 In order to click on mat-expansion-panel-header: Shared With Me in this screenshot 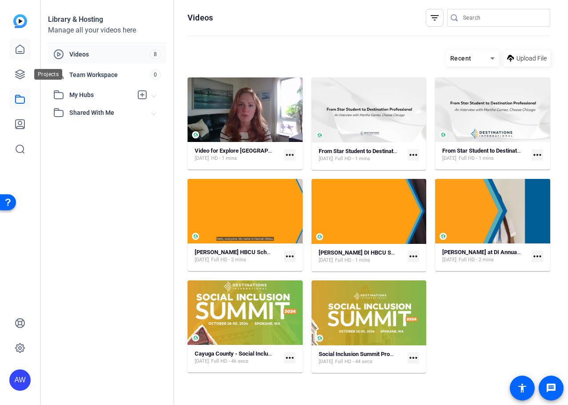, I will do `click(107, 113)`.